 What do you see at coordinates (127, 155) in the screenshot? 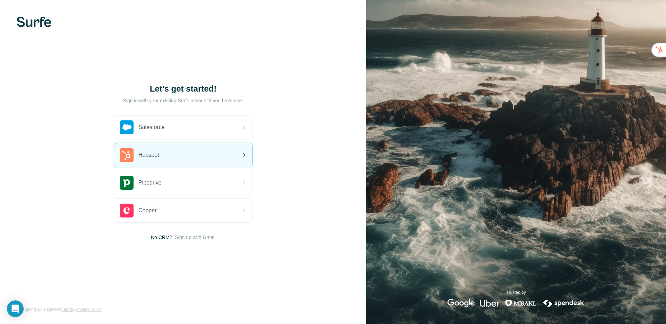
I see `img: hubspot's logo` at bounding box center [127, 155].